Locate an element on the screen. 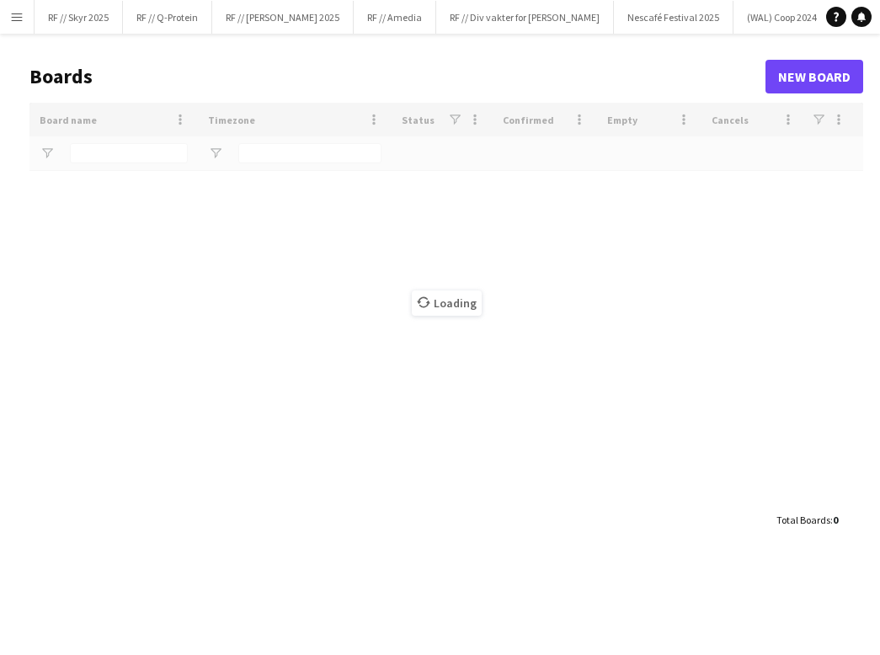 Image resolution: width=880 pixels, height=655 pixels. button: RF // Q-Protein is located at coordinates (168, 17).